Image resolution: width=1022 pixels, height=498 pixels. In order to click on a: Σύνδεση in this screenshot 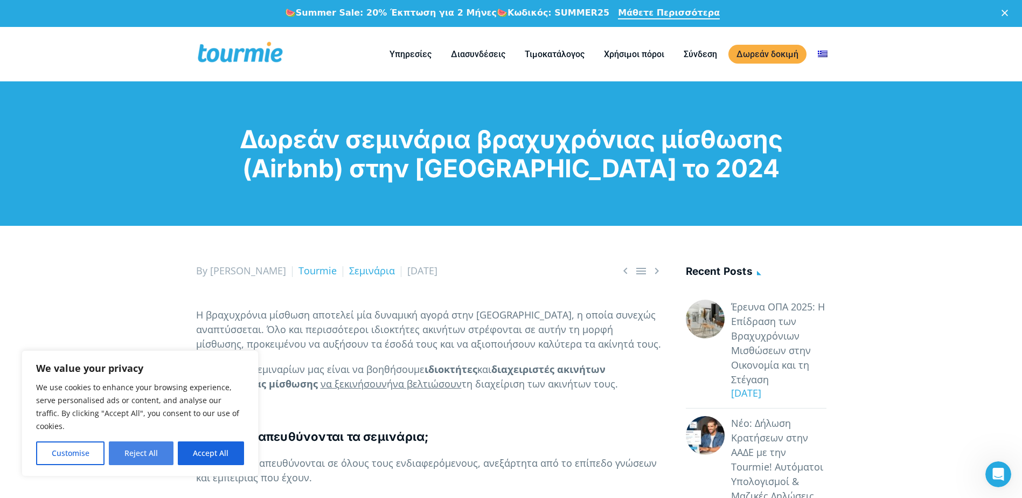, I will do `click(700, 54)`.